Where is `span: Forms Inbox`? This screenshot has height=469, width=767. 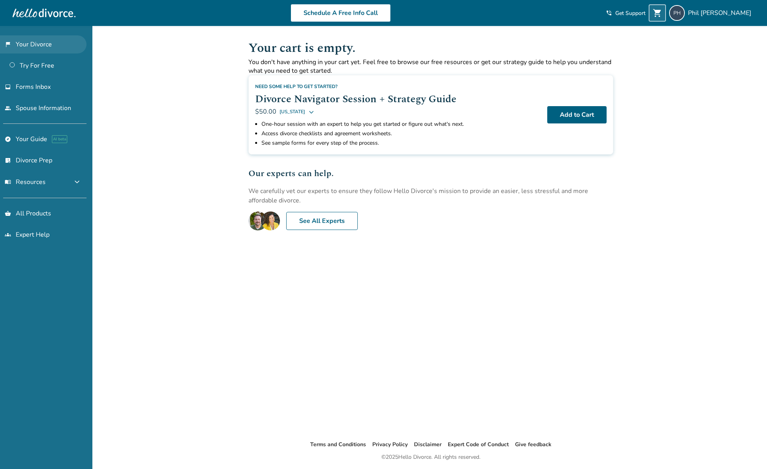 span: Forms Inbox is located at coordinates (33, 87).